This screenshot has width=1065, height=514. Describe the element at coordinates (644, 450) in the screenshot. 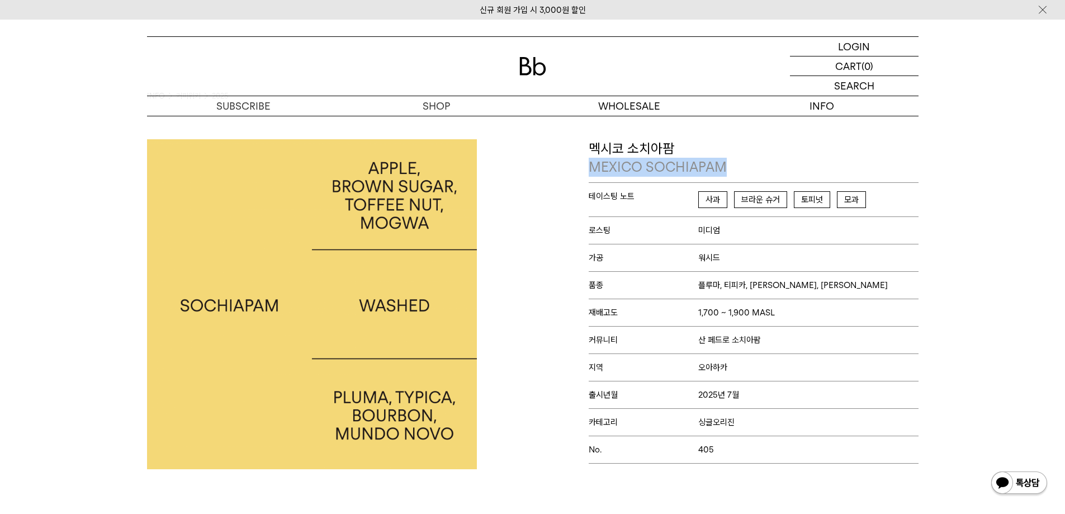

I see `span: No.` at that location.